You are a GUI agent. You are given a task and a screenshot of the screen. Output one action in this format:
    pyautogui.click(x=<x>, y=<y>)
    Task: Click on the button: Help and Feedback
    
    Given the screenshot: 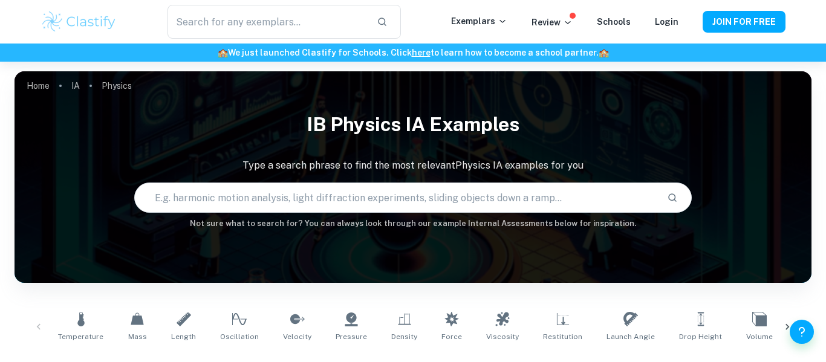 What is the action you would take?
    pyautogui.click(x=802, y=332)
    